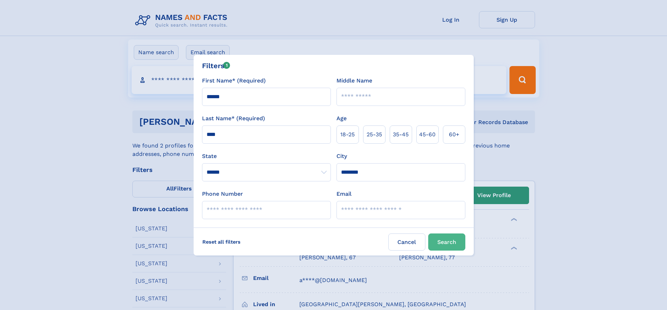 The height and width of the screenshot is (310, 667). I want to click on span: 25‑35, so click(374, 135).